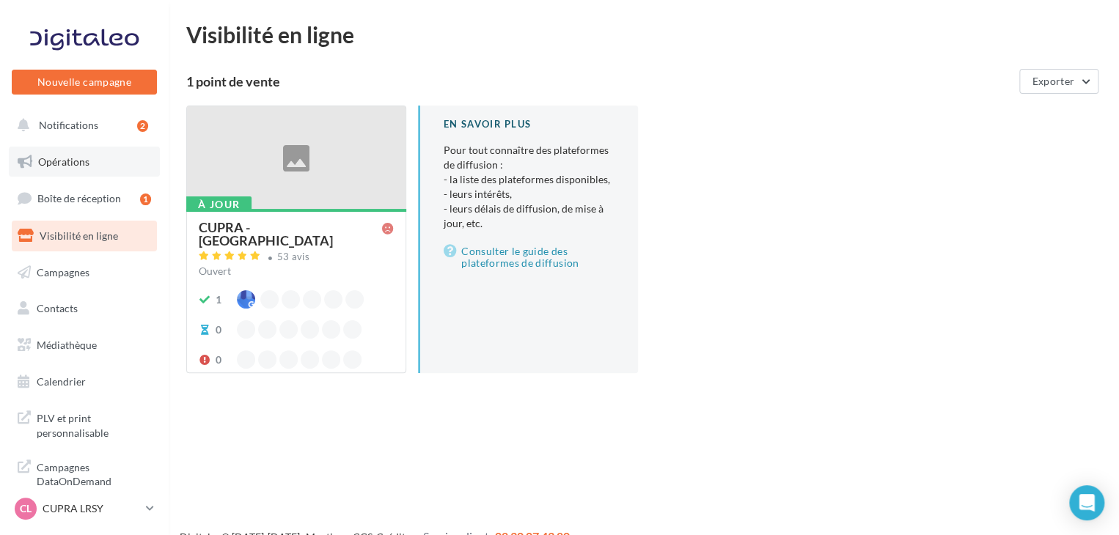 The width and height of the screenshot is (1119, 535). I want to click on a: 53 avis, so click(296, 258).